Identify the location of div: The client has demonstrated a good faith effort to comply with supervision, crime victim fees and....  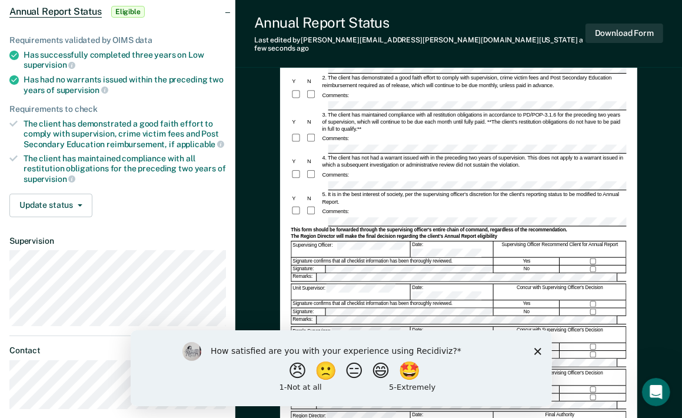
(125, 134).